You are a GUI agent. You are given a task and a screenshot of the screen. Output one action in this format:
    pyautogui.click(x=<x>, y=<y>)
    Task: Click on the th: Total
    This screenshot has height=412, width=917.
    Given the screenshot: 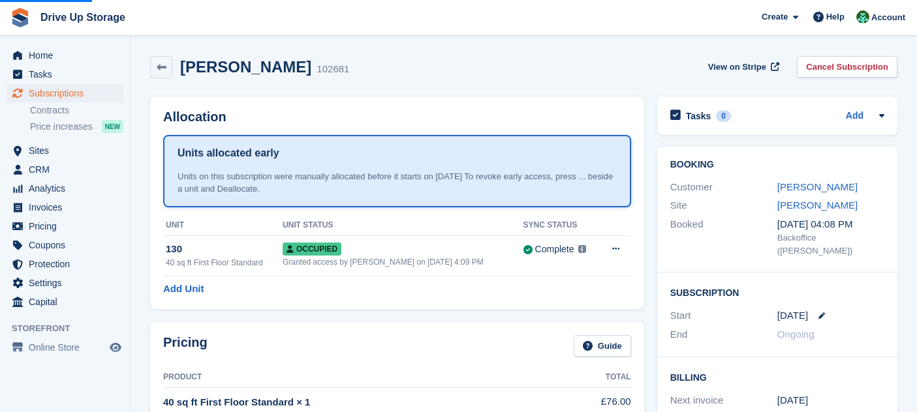 What is the action you would take?
    pyautogui.click(x=587, y=378)
    